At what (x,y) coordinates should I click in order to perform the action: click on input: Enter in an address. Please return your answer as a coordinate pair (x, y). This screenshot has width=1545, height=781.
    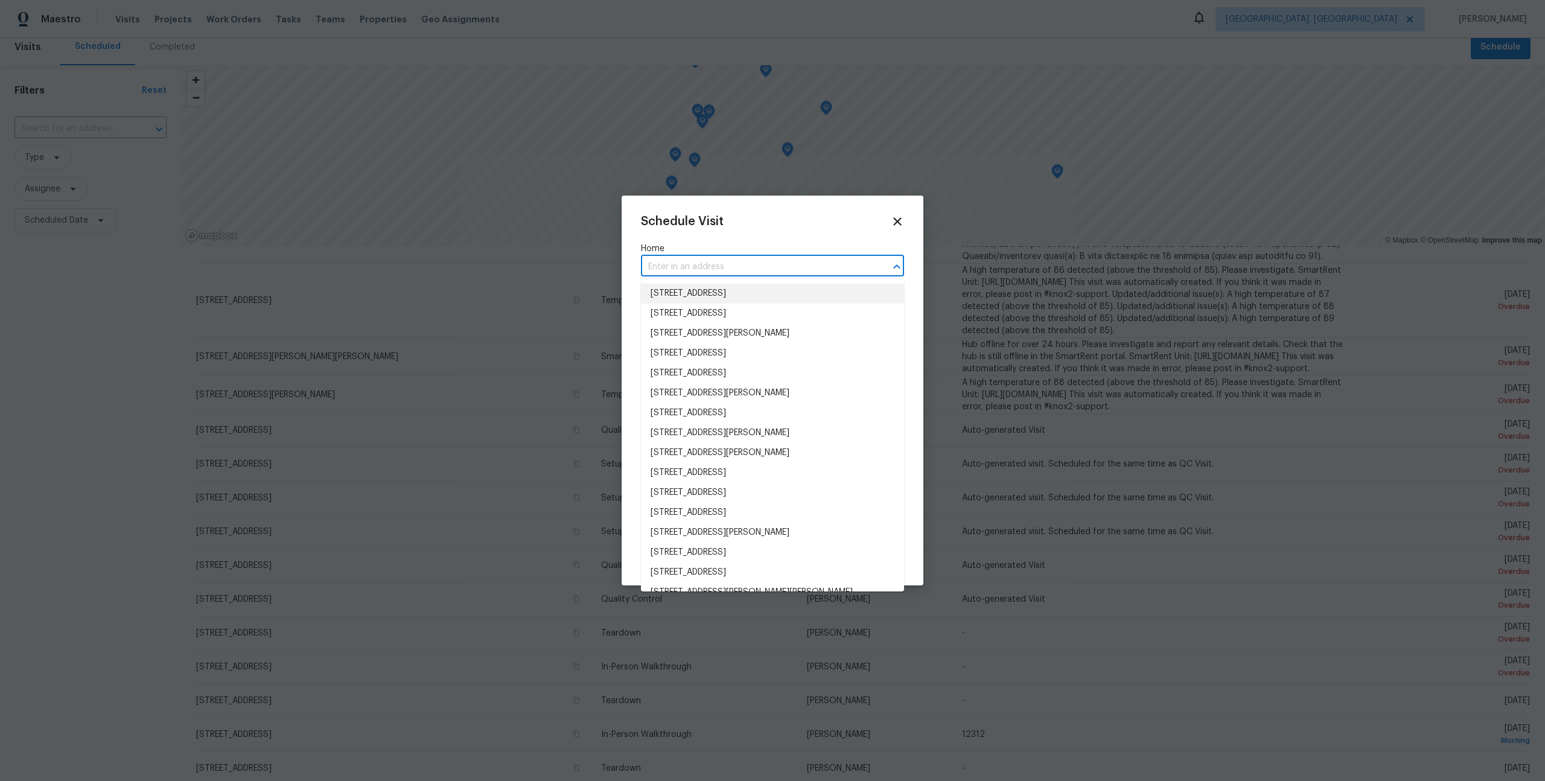
    Looking at the image, I should click on (756, 267).